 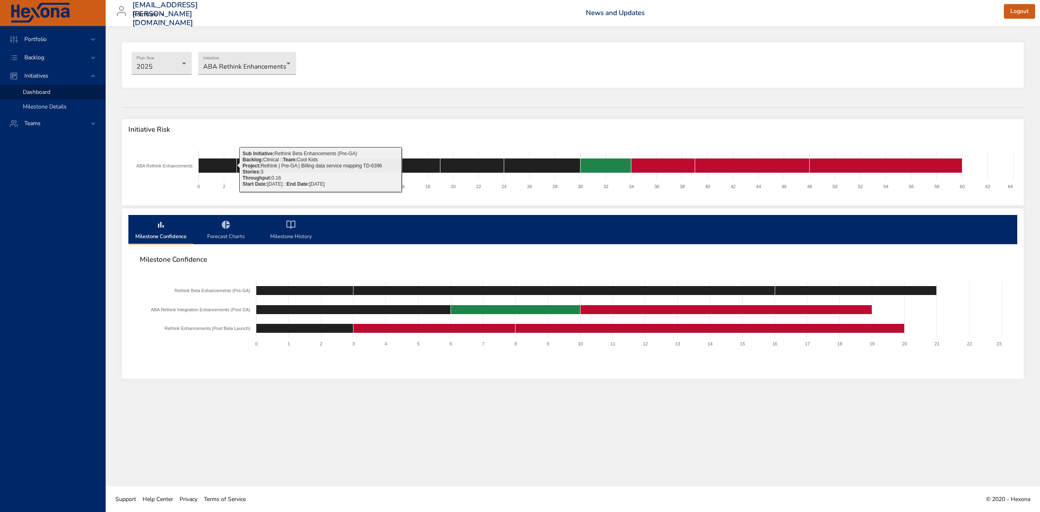 I want to click on text: 54, so click(x=886, y=186).